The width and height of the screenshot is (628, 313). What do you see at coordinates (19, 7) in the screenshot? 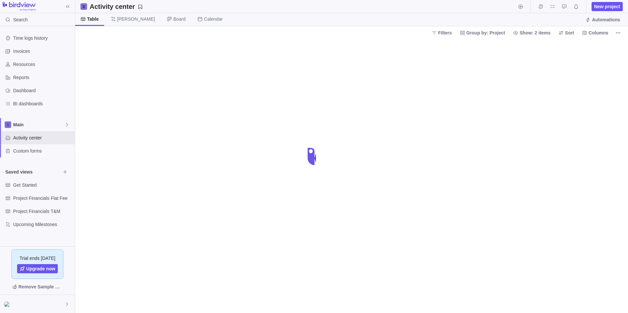
I see `img: logo` at bounding box center [19, 7].